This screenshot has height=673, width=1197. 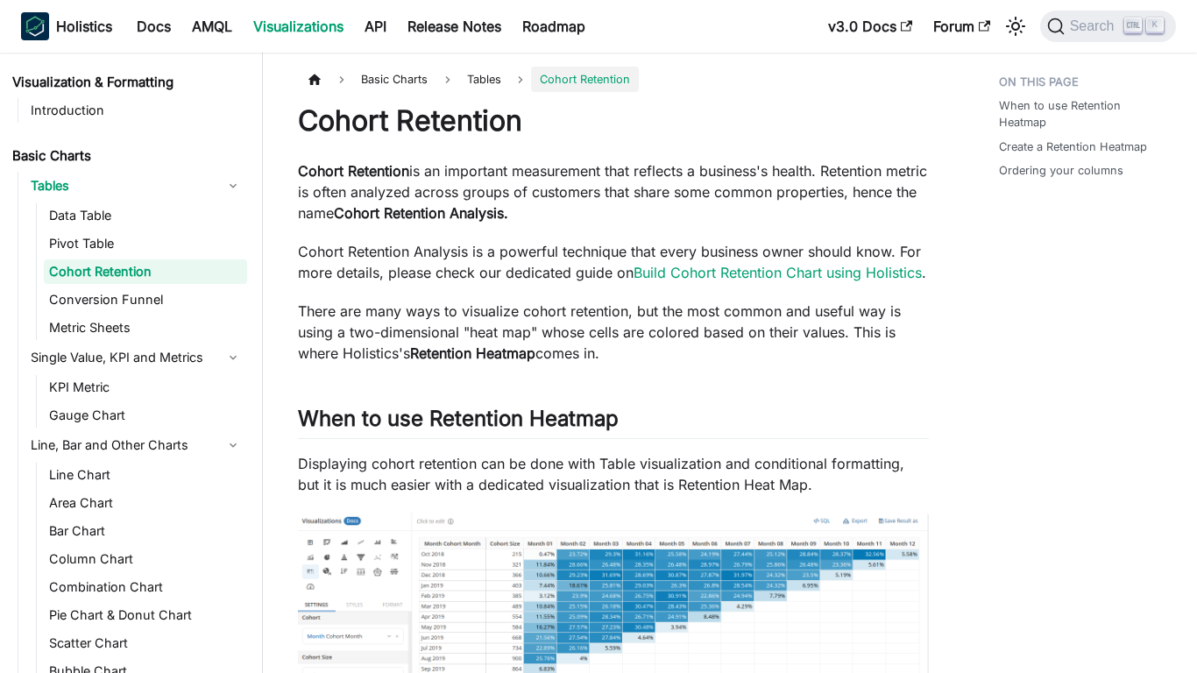 What do you see at coordinates (145, 643) in the screenshot?
I see `a: Scatter Chart` at bounding box center [145, 643].